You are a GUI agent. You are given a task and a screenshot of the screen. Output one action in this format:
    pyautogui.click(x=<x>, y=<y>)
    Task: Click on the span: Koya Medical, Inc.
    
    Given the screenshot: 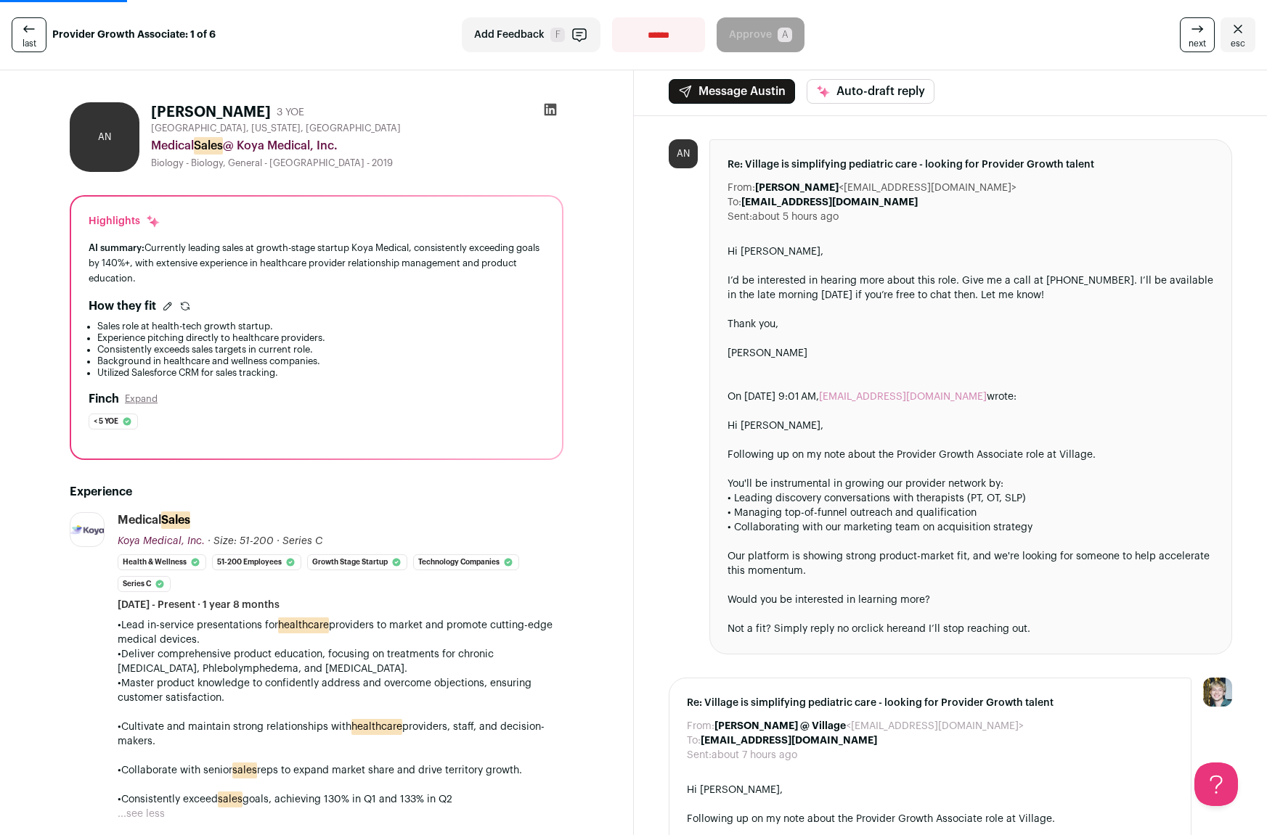 What is the action you would take?
    pyautogui.click(x=161, y=542)
    